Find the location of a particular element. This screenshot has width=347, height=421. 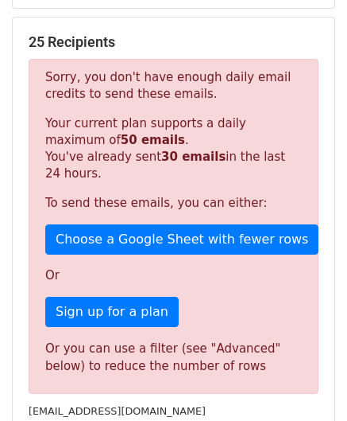

strong: 30 emails is located at coordinates (193, 157).